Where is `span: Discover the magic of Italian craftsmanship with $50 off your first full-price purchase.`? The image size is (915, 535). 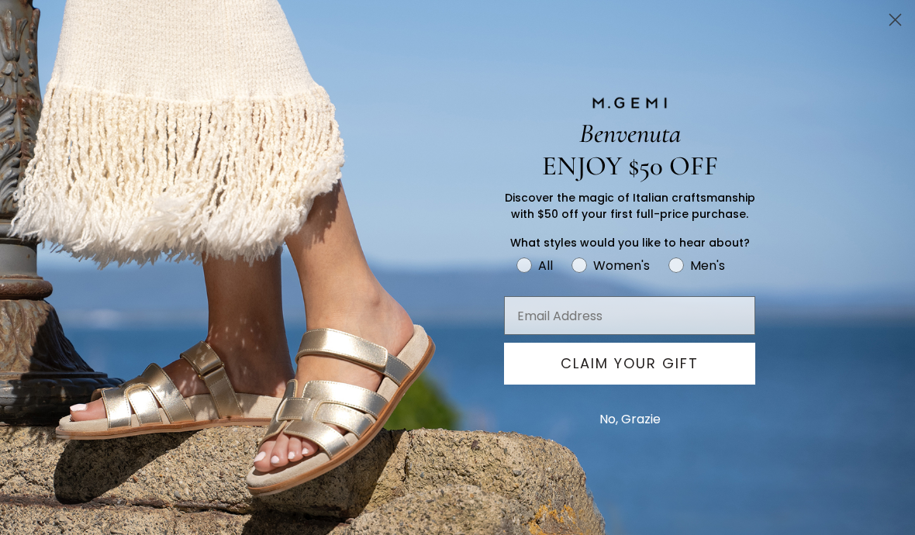 span: Discover the magic of Italian craftsmanship with $50 off your first full-price purchase. is located at coordinates (630, 206).